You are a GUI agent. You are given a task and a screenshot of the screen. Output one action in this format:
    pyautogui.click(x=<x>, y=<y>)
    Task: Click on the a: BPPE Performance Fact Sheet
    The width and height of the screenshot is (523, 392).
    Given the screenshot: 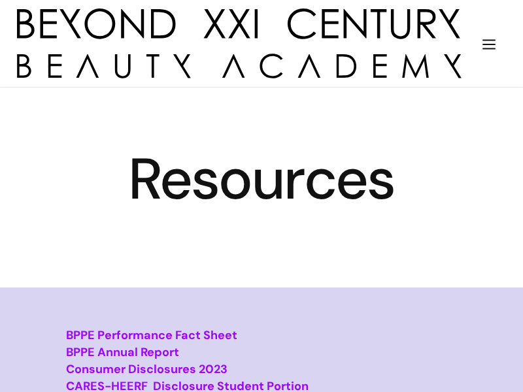 What is the action you would take?
    pyautogui.click(x=152, y=335)
    